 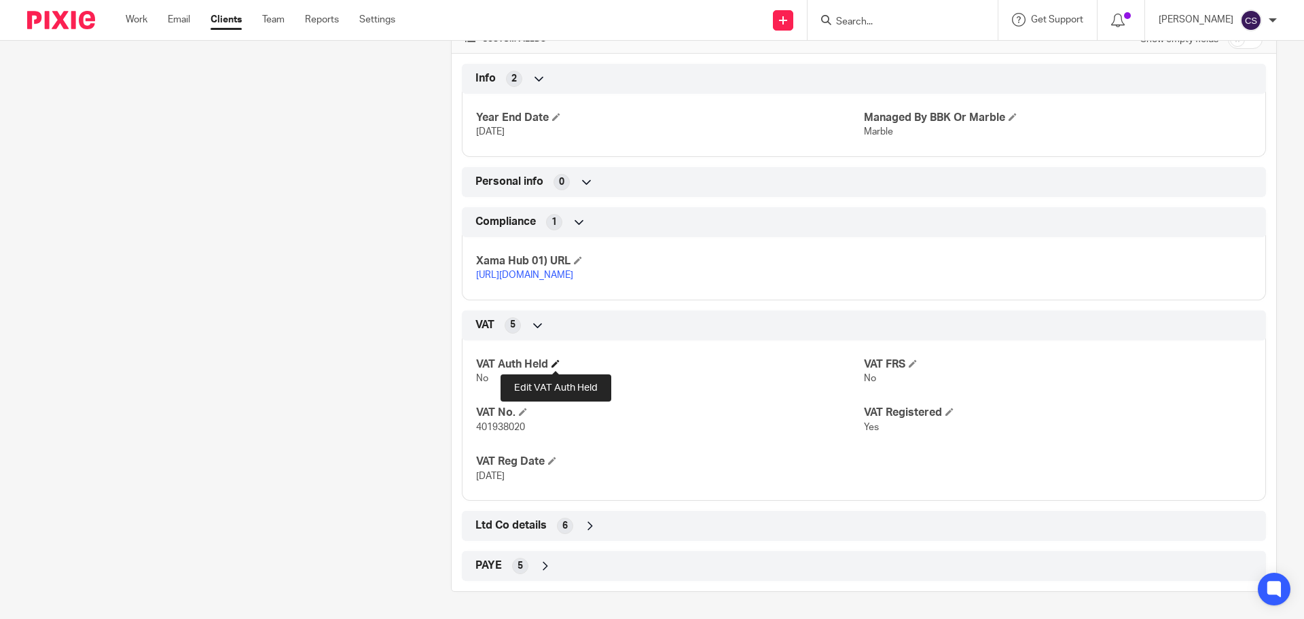 What do you see at coordinates (554, 222) in the screenshot?
I see `span: 1` at bounding box center [554, 222].